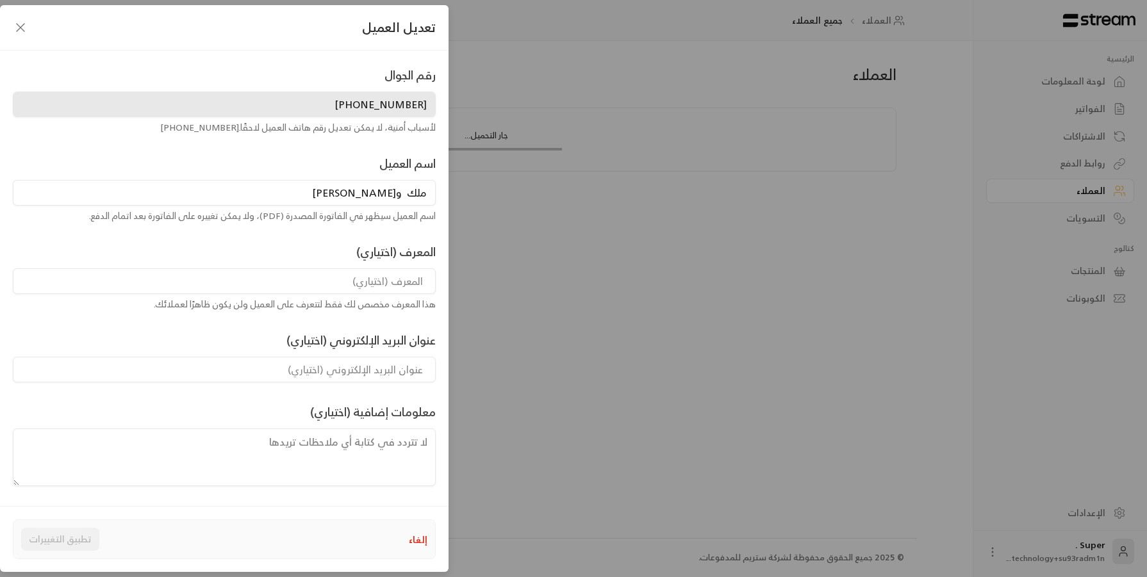  I want to click on input: المعرف (اختياري), so click(224, 281).